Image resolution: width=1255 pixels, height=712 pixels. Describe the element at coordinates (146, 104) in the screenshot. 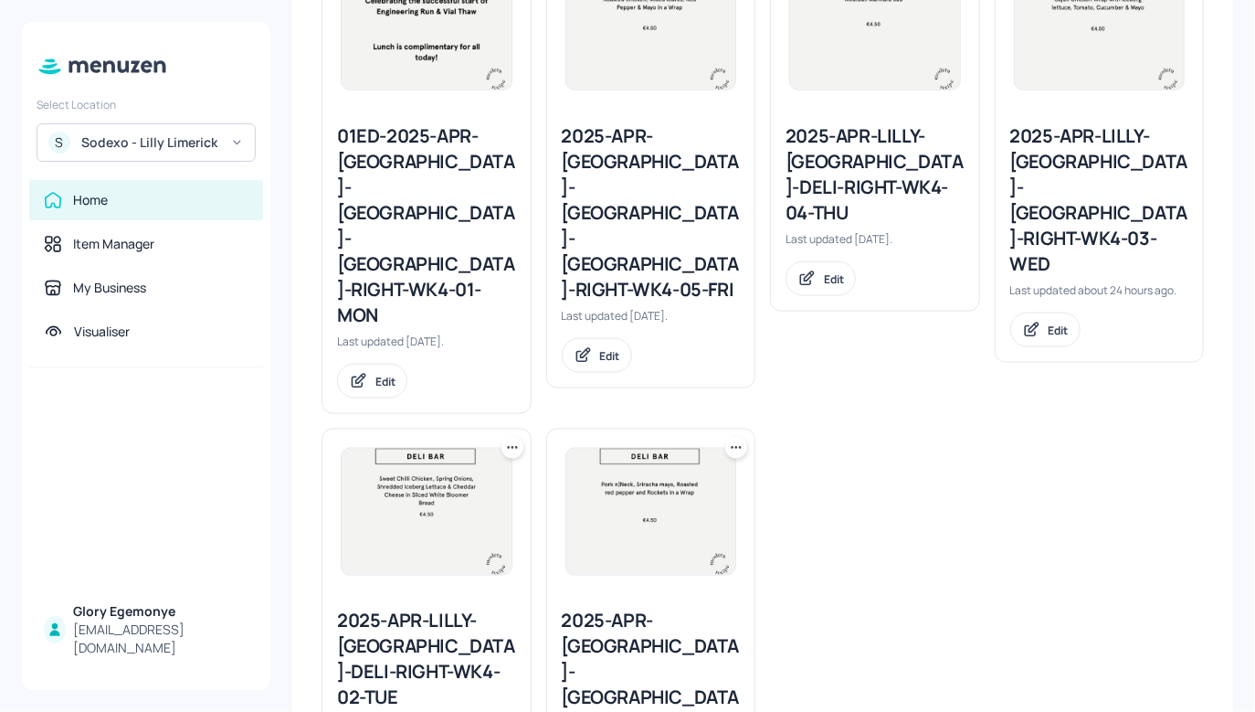

I see `div: Select Location` at that location.